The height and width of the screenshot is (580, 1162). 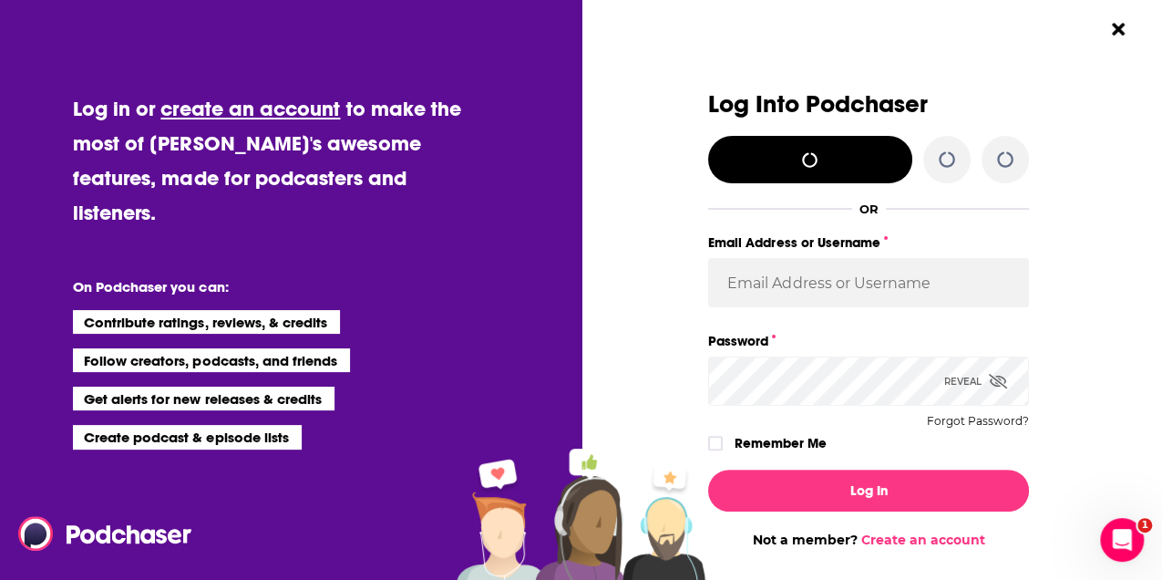 What do you see at coordinates (106, 533) in the screenshot?
I see `img: Podchaser - Follow, Share and Rate Podcasts` at bounding box center [106, 533].